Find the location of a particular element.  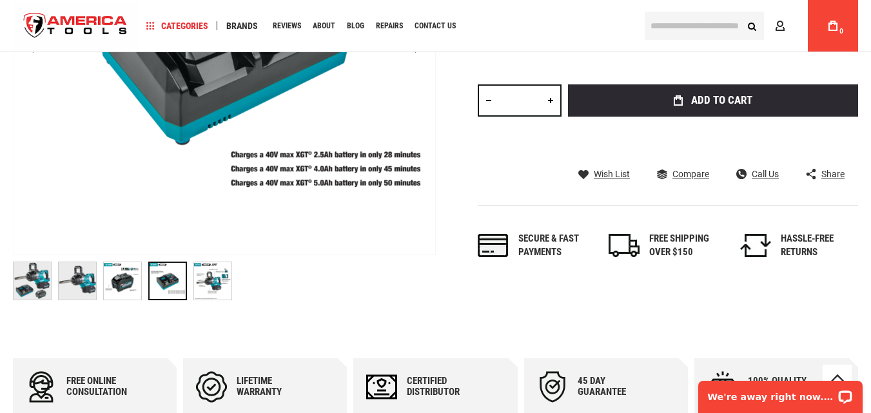

div: Secure & fast payments is located at coordinates (557, 246).